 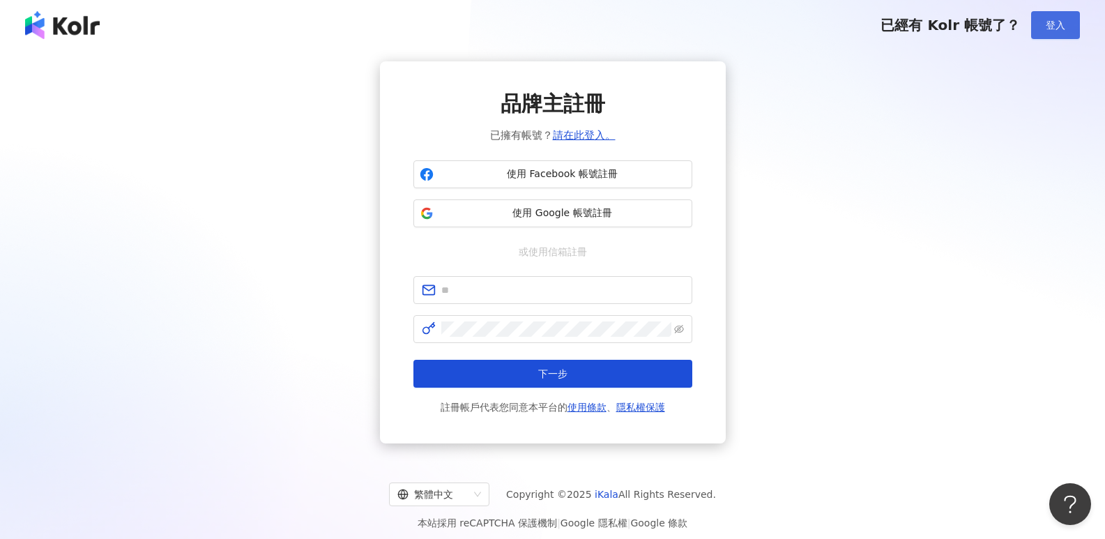 What do you see at coordinates (553, 213) in the screenshot?
I see `button: 使用 Google 帳號註冊` at bounding box center [553, 213].